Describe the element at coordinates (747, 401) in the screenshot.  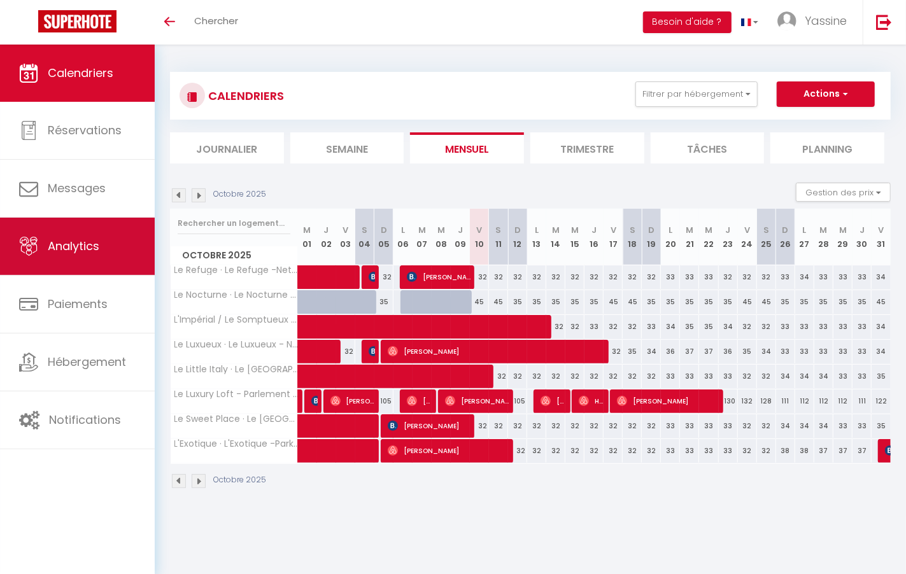
I see `div: 132` at that location.